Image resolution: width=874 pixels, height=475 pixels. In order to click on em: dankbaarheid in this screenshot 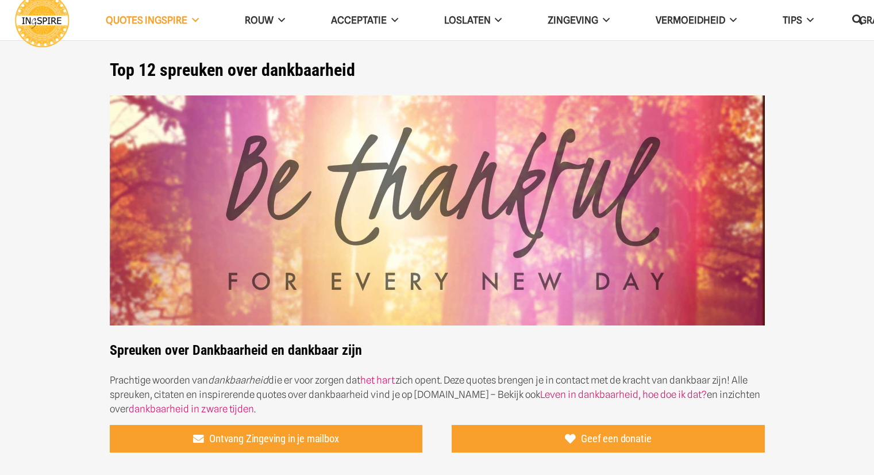, I will do `click(238, 380)`.